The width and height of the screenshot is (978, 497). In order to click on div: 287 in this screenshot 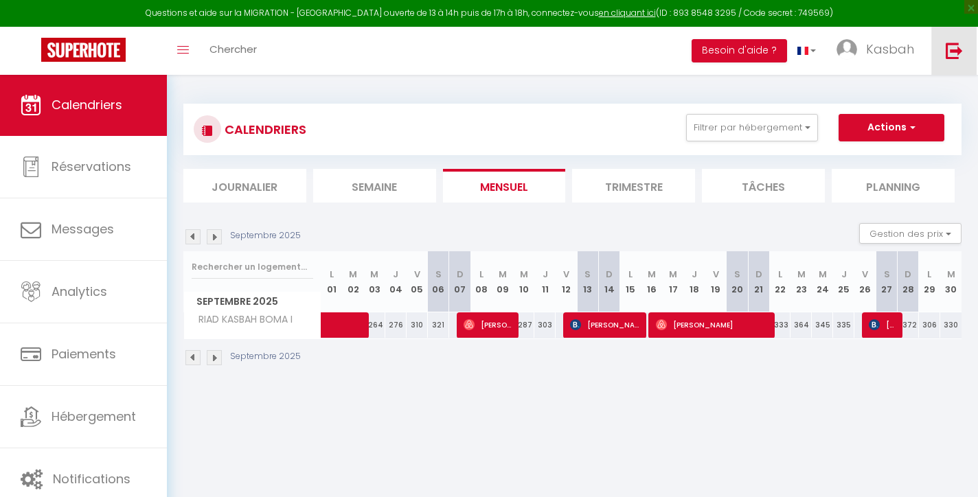, I will do `click(523, 325)`.